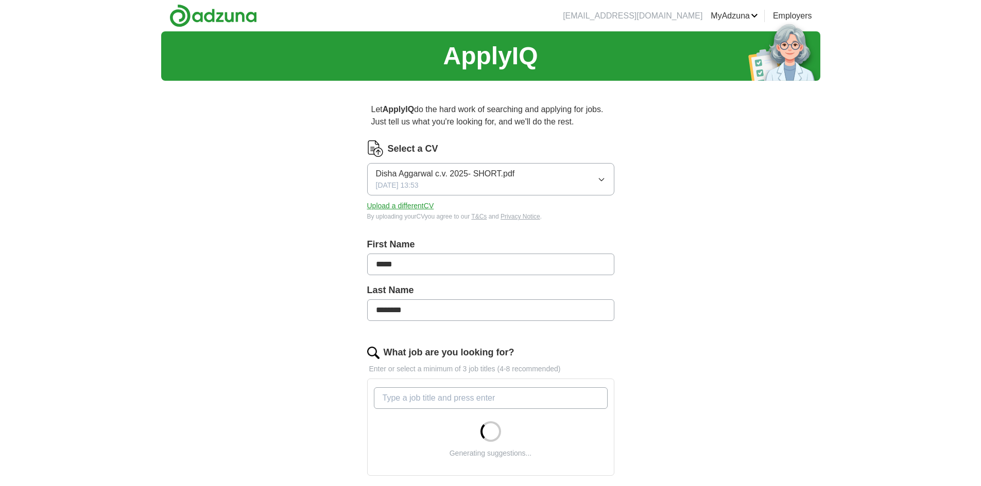  What do you see at coordinates (491, 398) in the screenshot?
I see `input: Type a job title and press enter` at bounding box center [491, 398].